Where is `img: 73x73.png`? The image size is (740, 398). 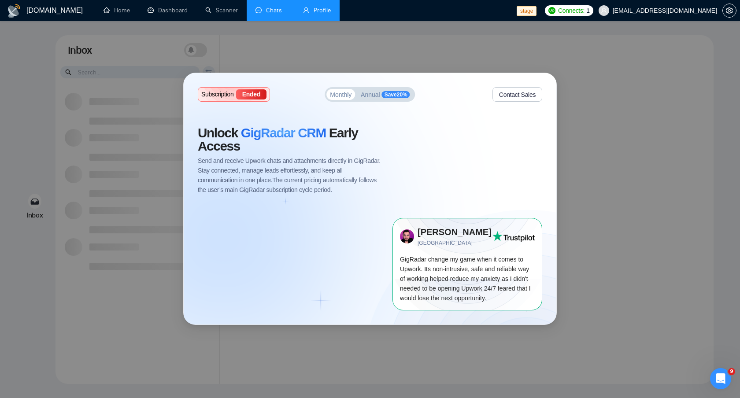
img: 73x73.png is located at coordinates (407, 237).